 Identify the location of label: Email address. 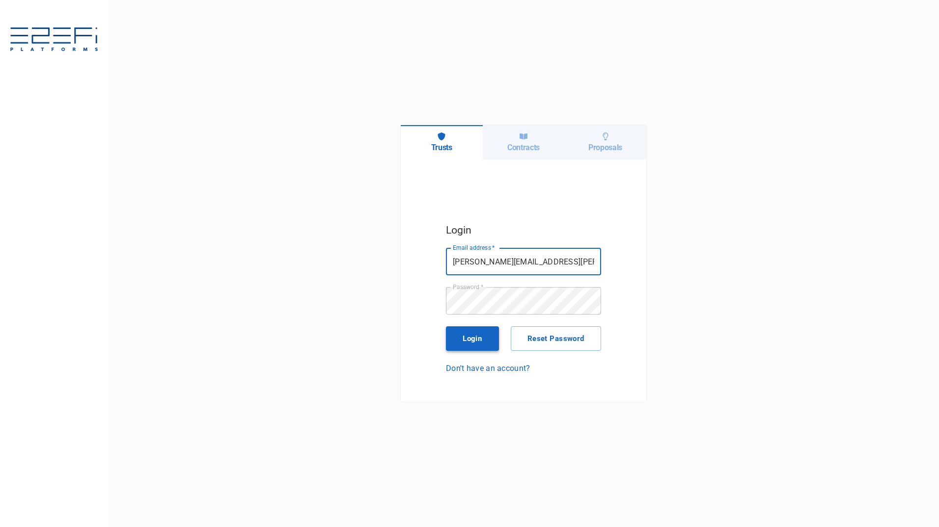
(474, 248).